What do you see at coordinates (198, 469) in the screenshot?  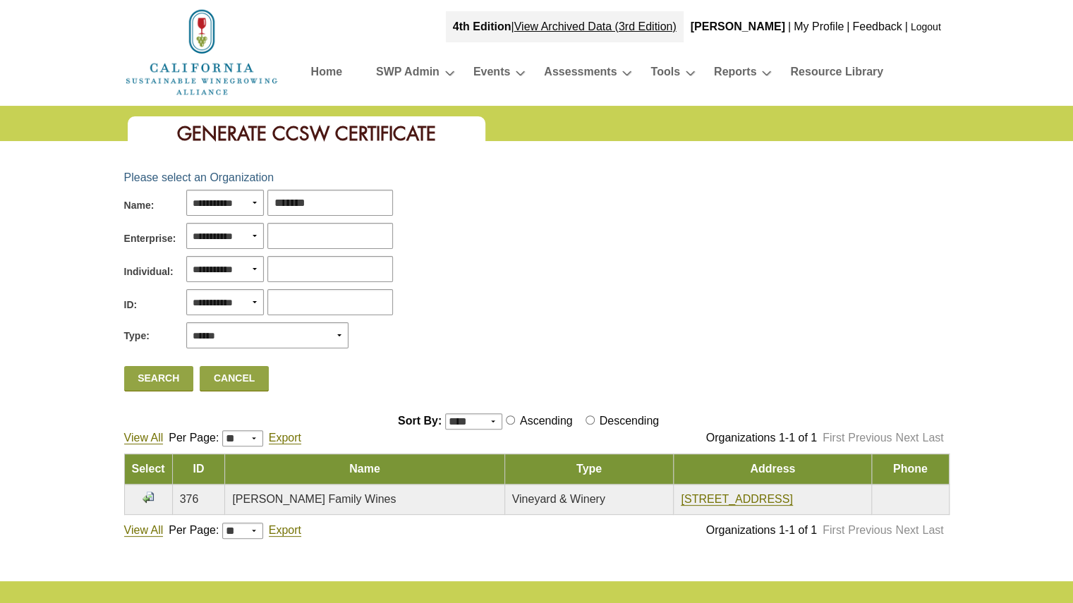 I see `td: ID` at bounding box center [198, 469].